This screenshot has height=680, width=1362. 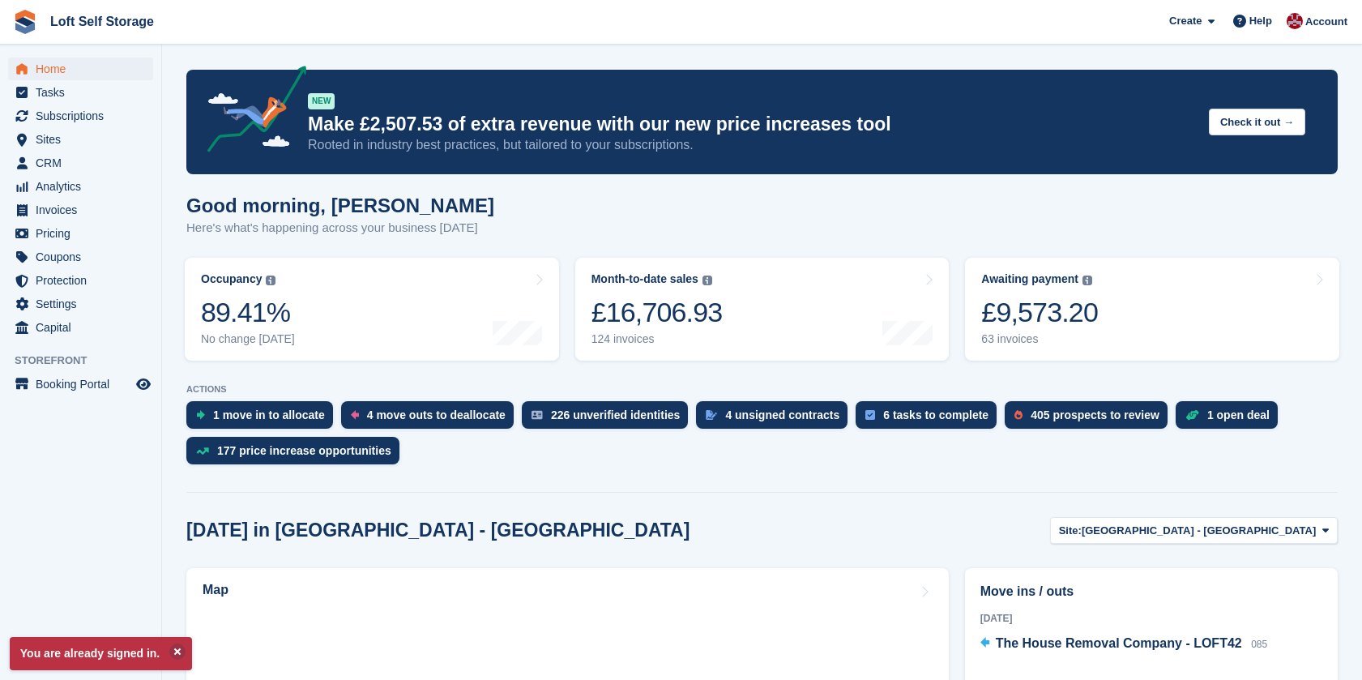 I want to click on span: Coupons, so click(x=84, y=257).